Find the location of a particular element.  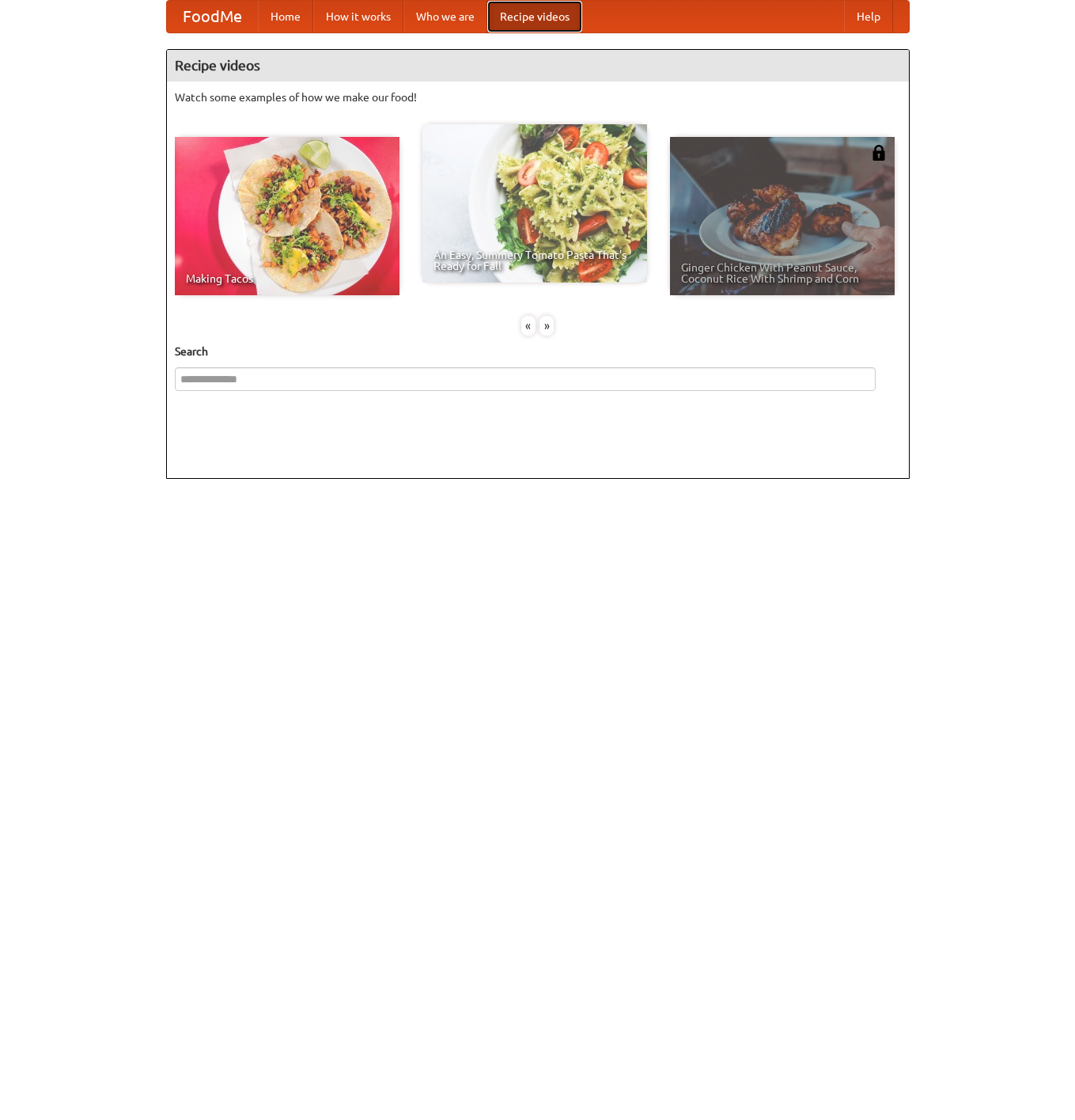

span: Making Tacos is located at coordinates (287, 278).